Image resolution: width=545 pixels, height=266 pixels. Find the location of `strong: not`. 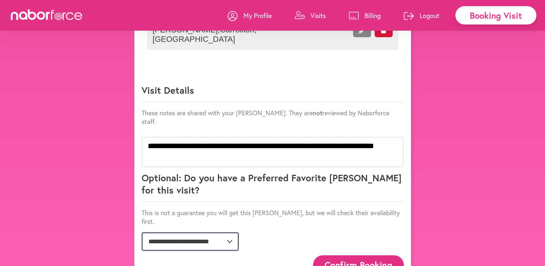

strong: not is located at coordinates (317, 113).